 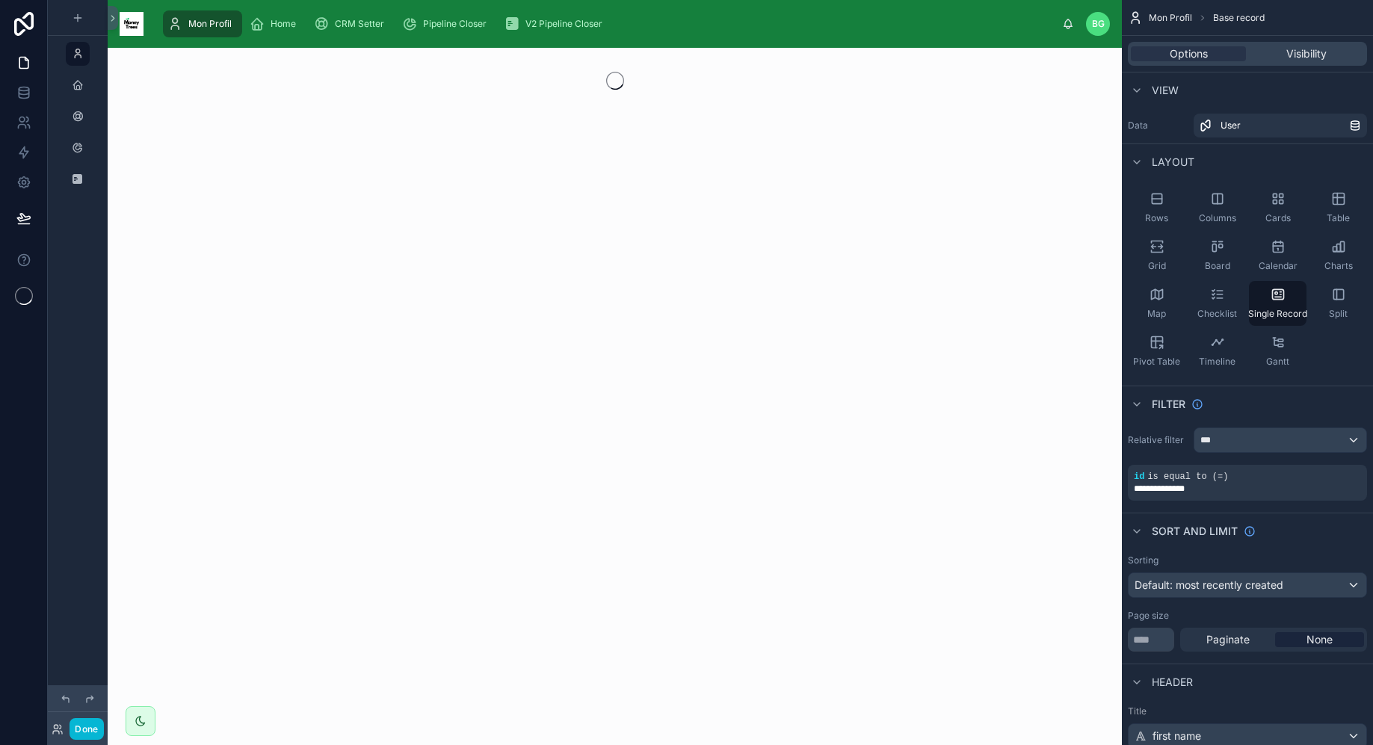 I want to click on button: Charts, so click(x=1338, y=256).